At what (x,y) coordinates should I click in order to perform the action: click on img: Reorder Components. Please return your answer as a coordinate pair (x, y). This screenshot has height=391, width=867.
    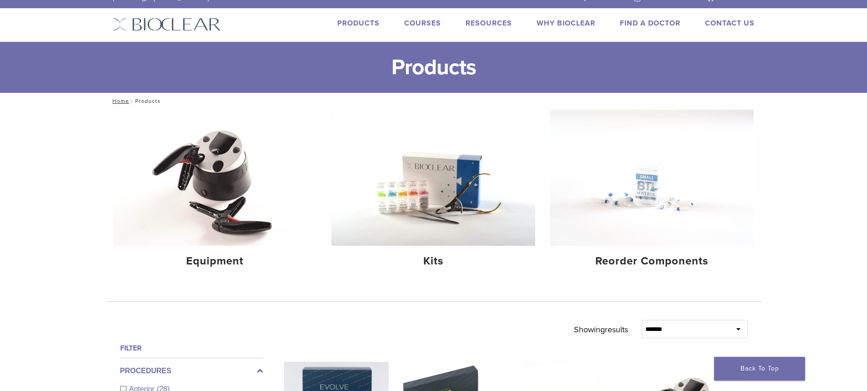
    Looking at the image, I should click on (652, 178).